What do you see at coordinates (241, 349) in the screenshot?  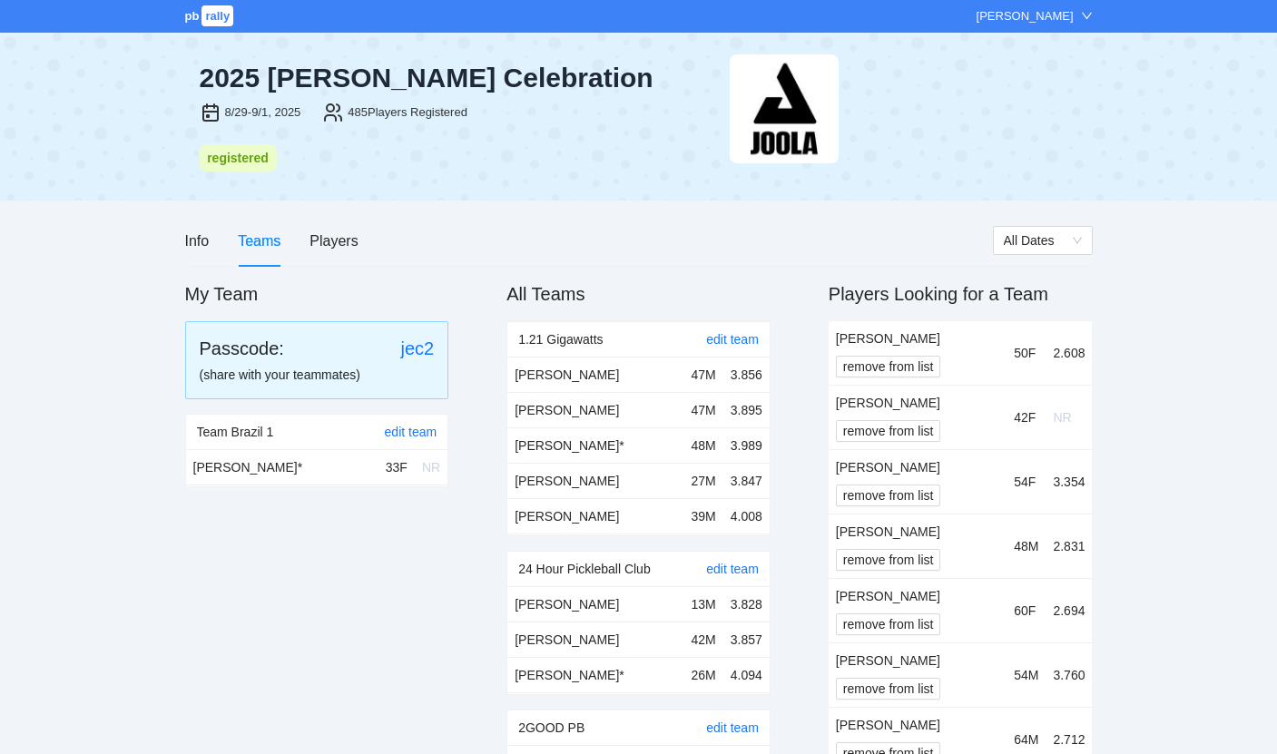 I see `div: Passcode:` at bounding box center [241, 349].